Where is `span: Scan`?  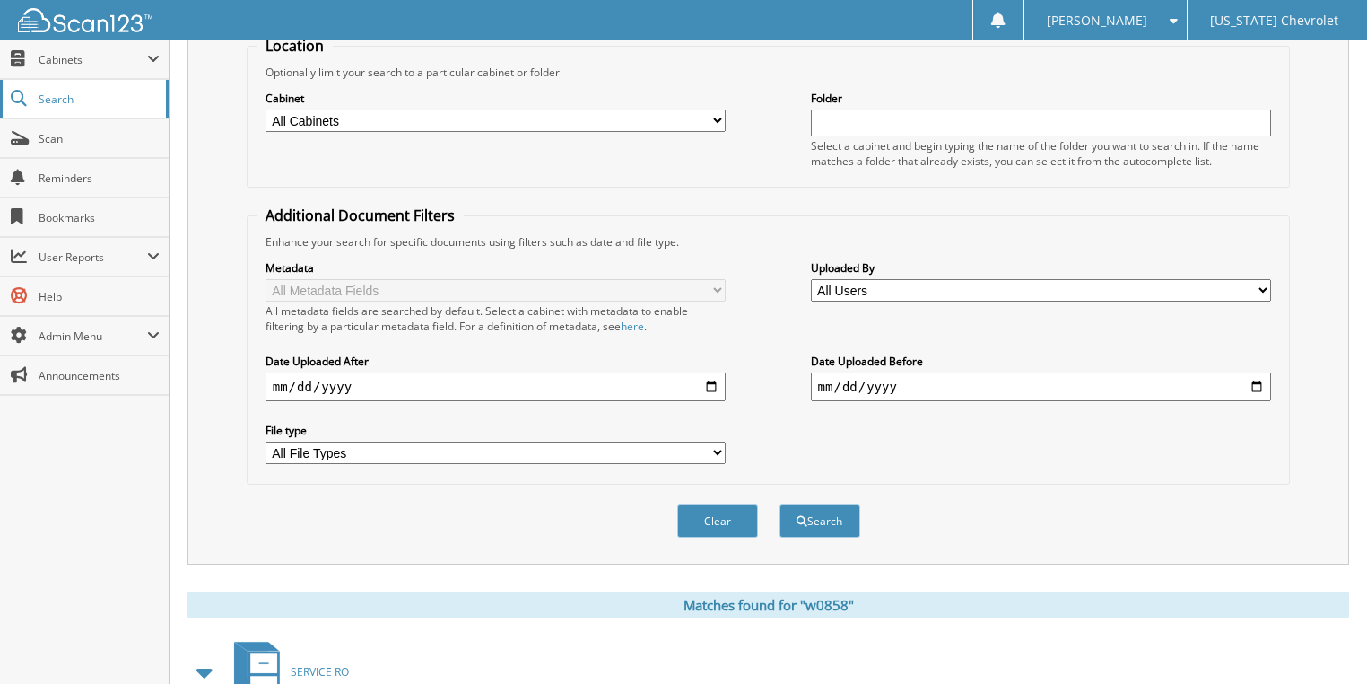
span: Scan is located at coordinates (99, 138).